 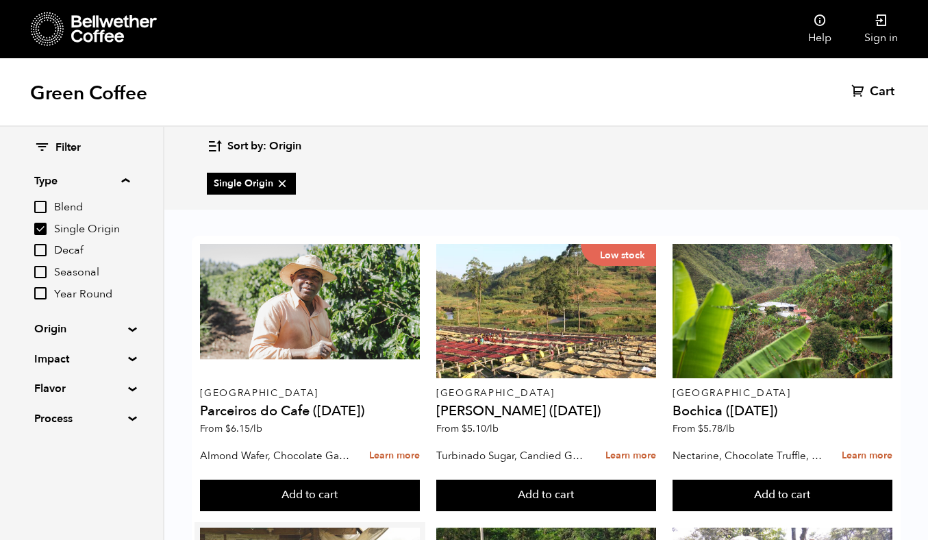 What do you see at coordinates (82, 419) in the screenshot?
I see `summary: Process` at bounding box center [82, 419].